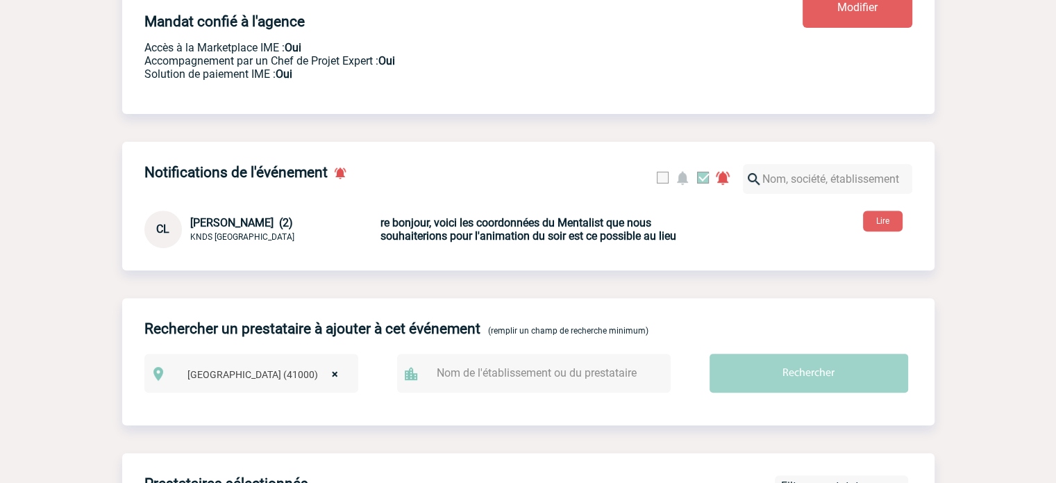  I want to click on a: Lire, so click(882, 219).